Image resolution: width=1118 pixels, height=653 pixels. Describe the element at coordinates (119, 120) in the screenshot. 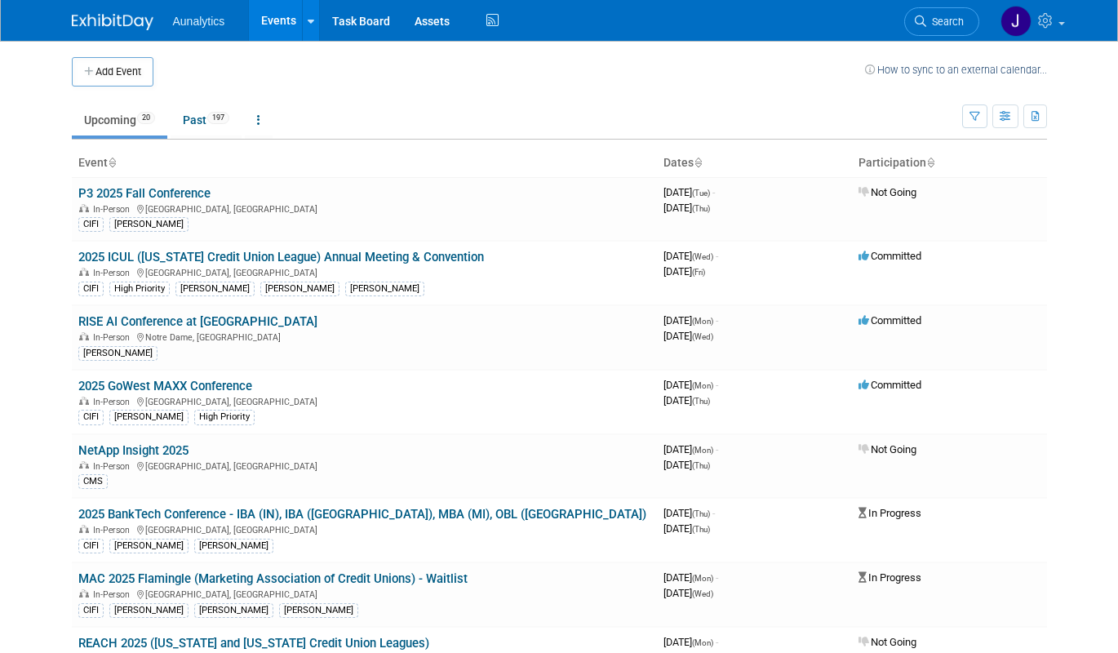

I see `a: Upcoming20` at that location.